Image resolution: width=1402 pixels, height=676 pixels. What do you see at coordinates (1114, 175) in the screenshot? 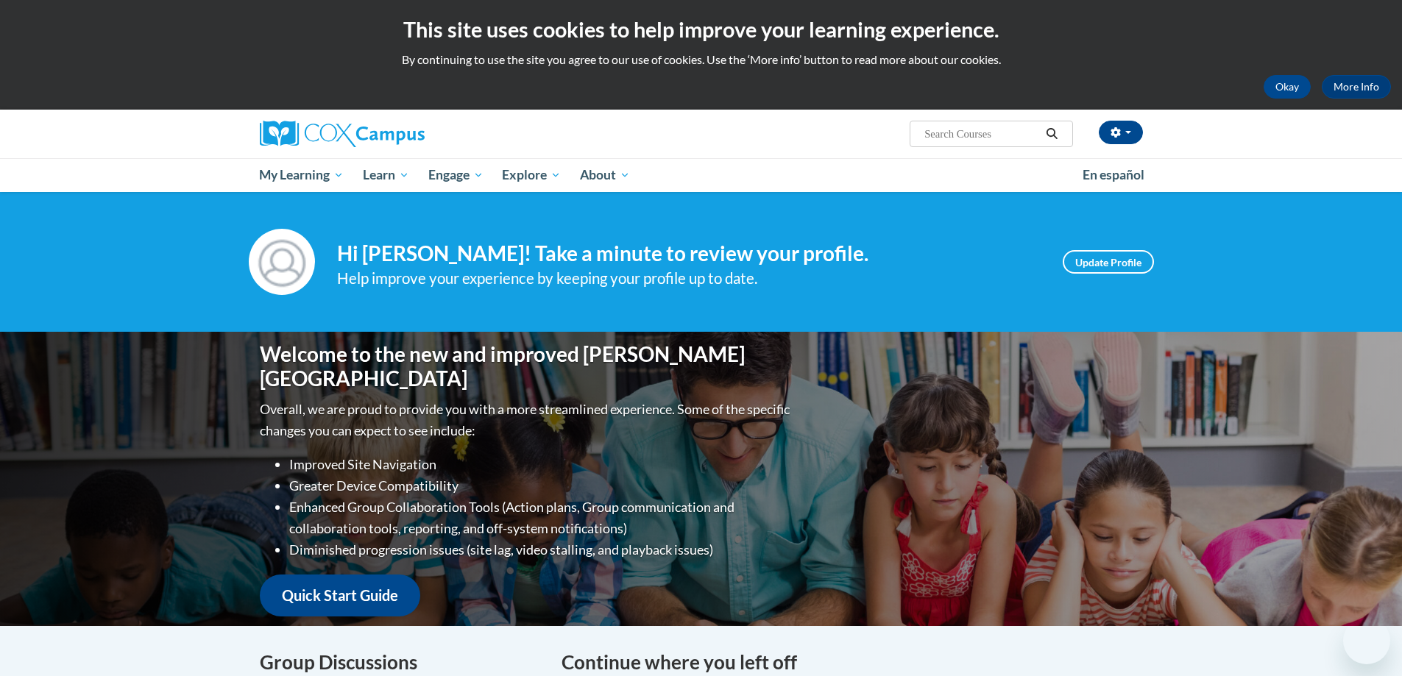
I see `a: En español` at bounding box center [1114, 175].